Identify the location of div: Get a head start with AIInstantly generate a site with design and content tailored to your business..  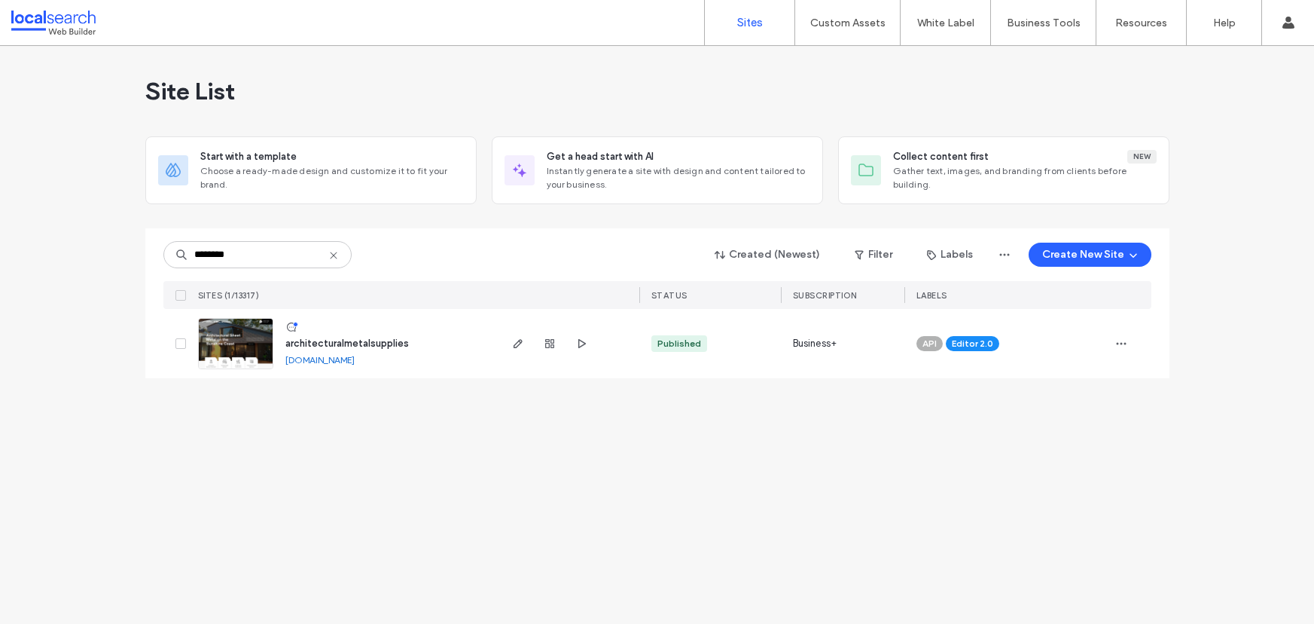
(658, 170).